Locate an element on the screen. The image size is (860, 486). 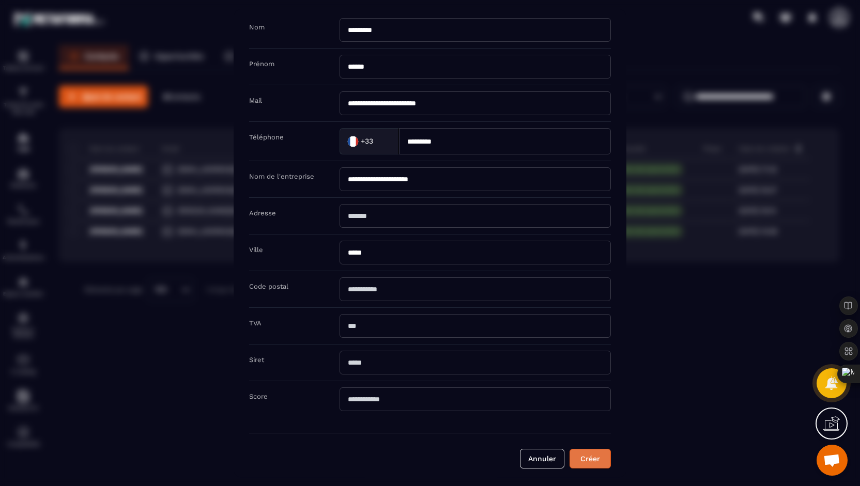
button: Annuler is located at coordinates (542, 458).